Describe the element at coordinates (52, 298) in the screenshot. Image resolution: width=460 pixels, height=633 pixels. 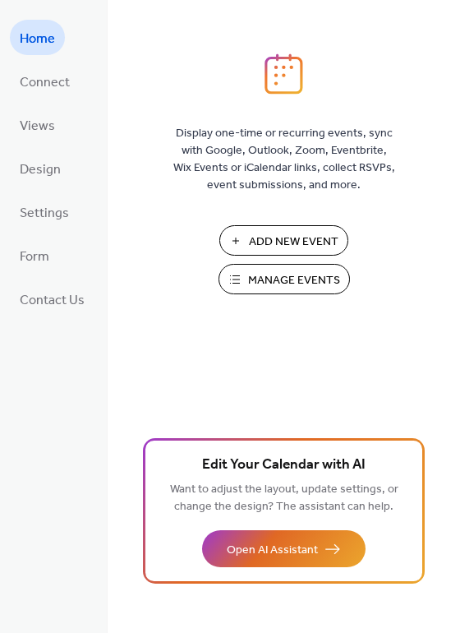
I see `a: Contact Us` at that location.